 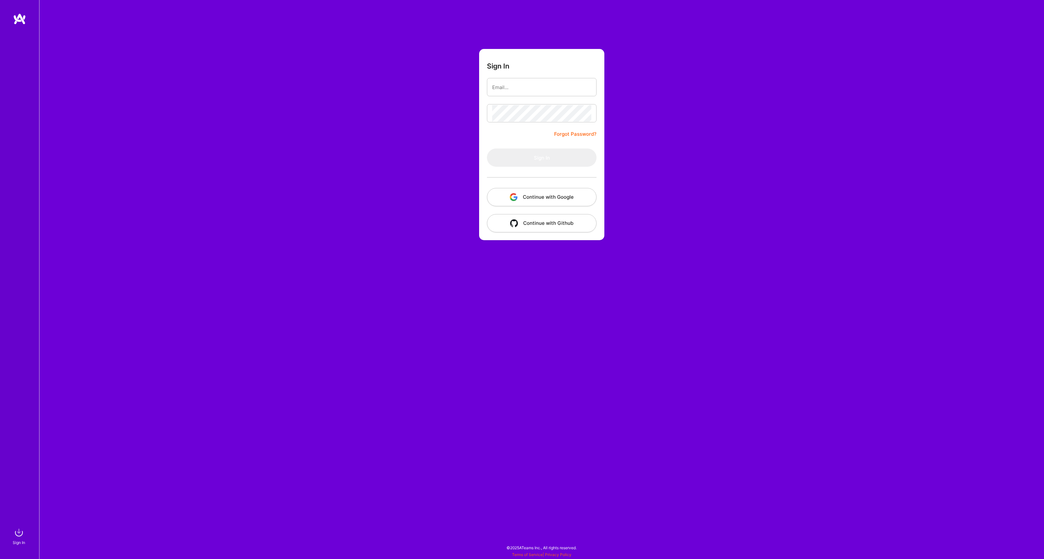 I want to click on a: Terms of Service, so click(x=527, y=554).